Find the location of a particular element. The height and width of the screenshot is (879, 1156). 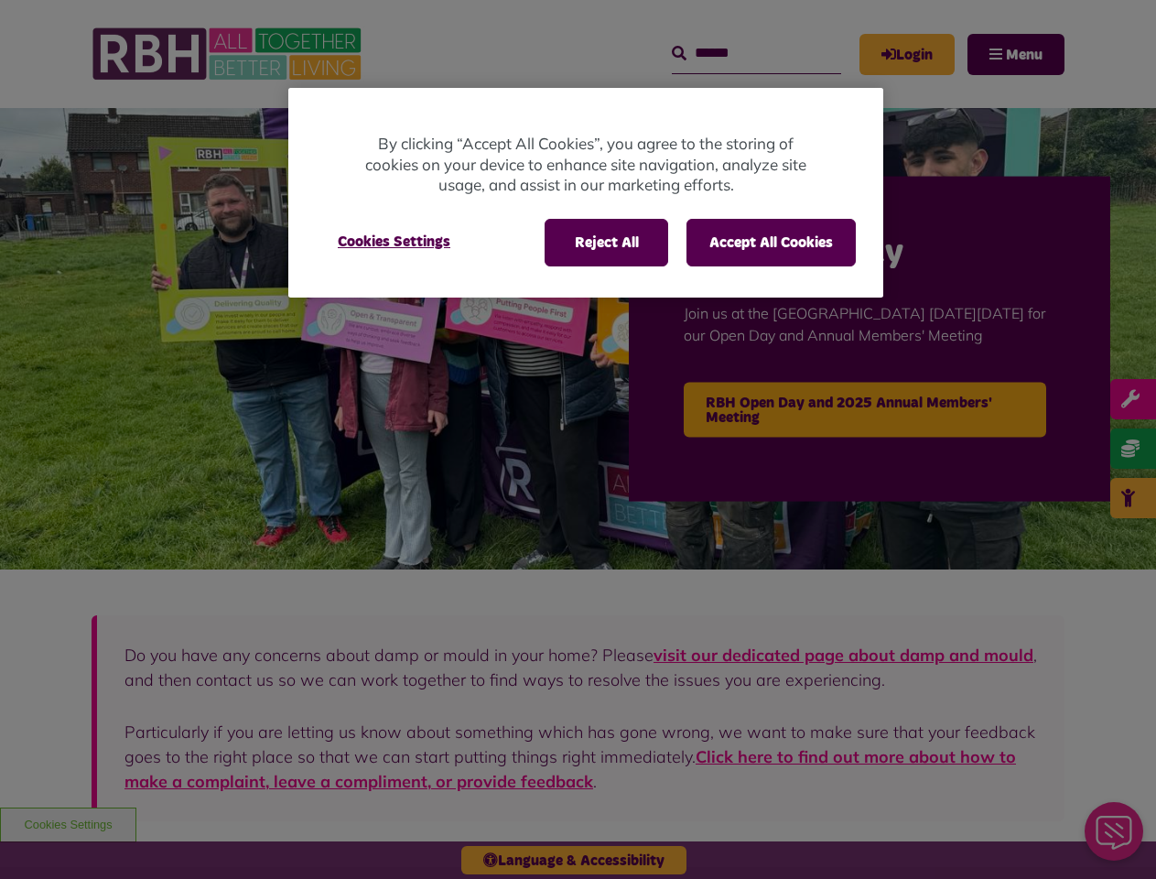

div: Cookie banner is located at coordinates (586, 192).